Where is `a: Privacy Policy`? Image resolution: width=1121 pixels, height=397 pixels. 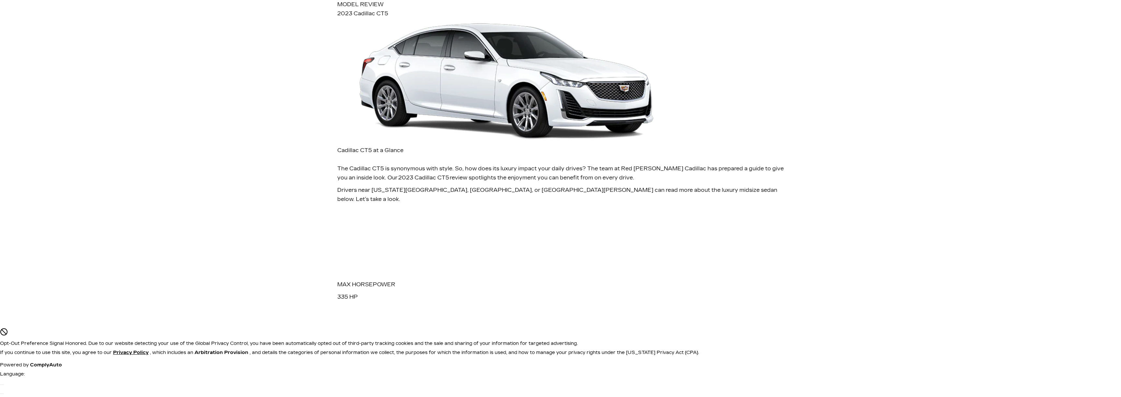 a: Privacy Policy is located at coordinates (131, 353).